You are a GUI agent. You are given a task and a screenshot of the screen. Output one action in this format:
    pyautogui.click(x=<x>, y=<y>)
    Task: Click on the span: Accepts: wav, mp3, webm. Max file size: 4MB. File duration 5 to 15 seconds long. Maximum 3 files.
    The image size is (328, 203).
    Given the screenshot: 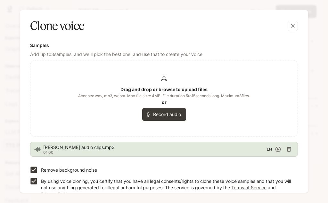 What is the action you would take?
    pyautogui.click(x=164, y=96)
    